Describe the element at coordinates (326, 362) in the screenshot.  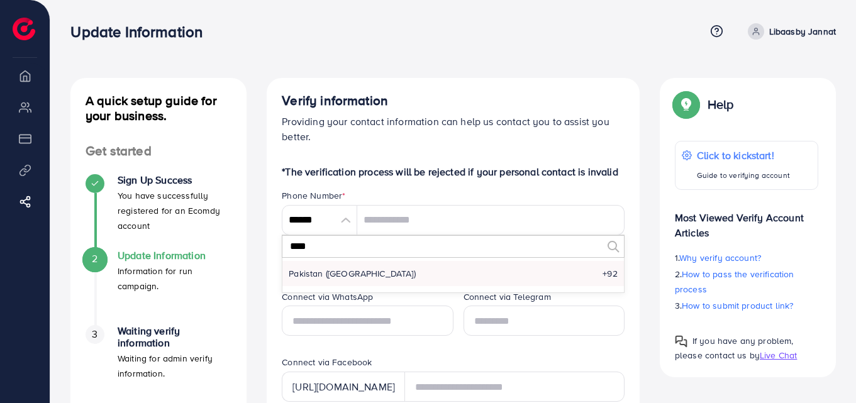
I see `label: Connect via Facebook` at that location.